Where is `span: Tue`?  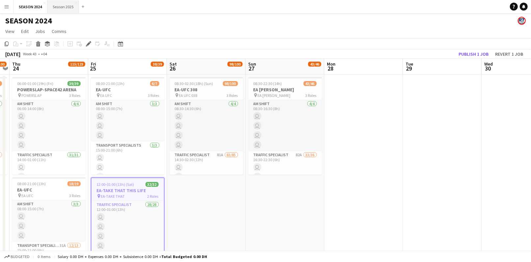
span: Tue is located at coordinates (409, 64).